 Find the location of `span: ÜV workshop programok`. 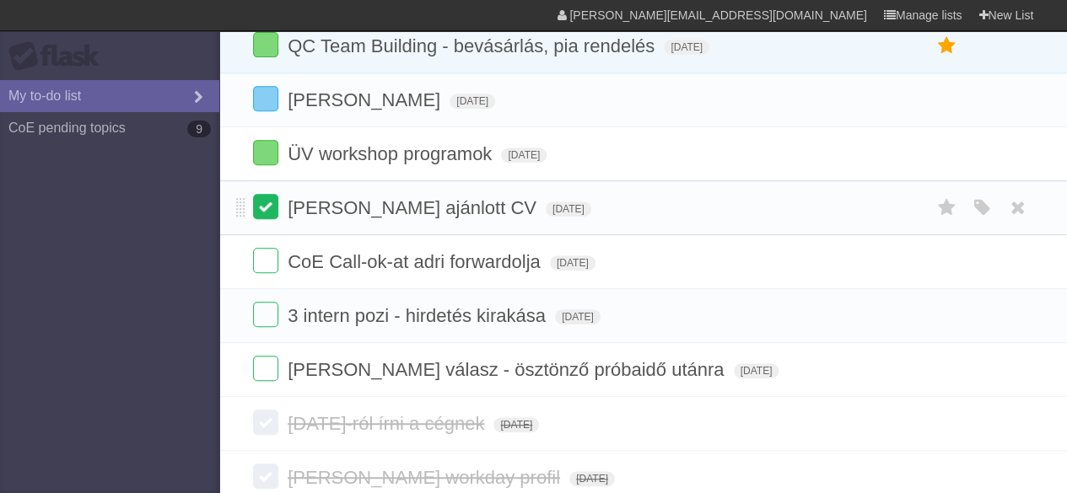

span: ÜV workshop programok is located at coordinates (391, 153).